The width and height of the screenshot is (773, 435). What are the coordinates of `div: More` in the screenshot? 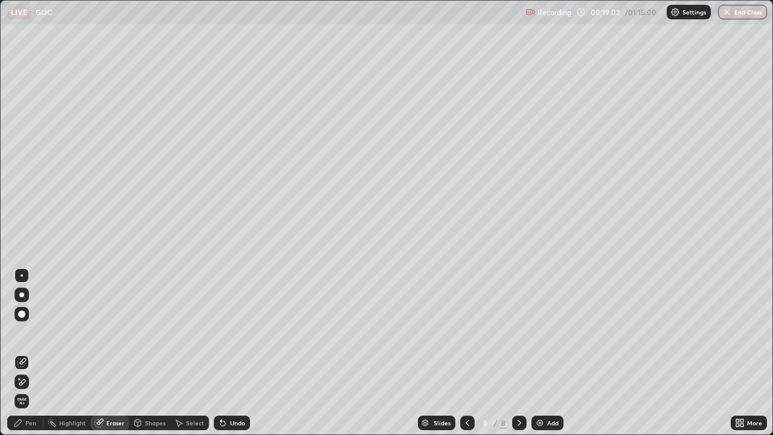 It's located at (755, 423).